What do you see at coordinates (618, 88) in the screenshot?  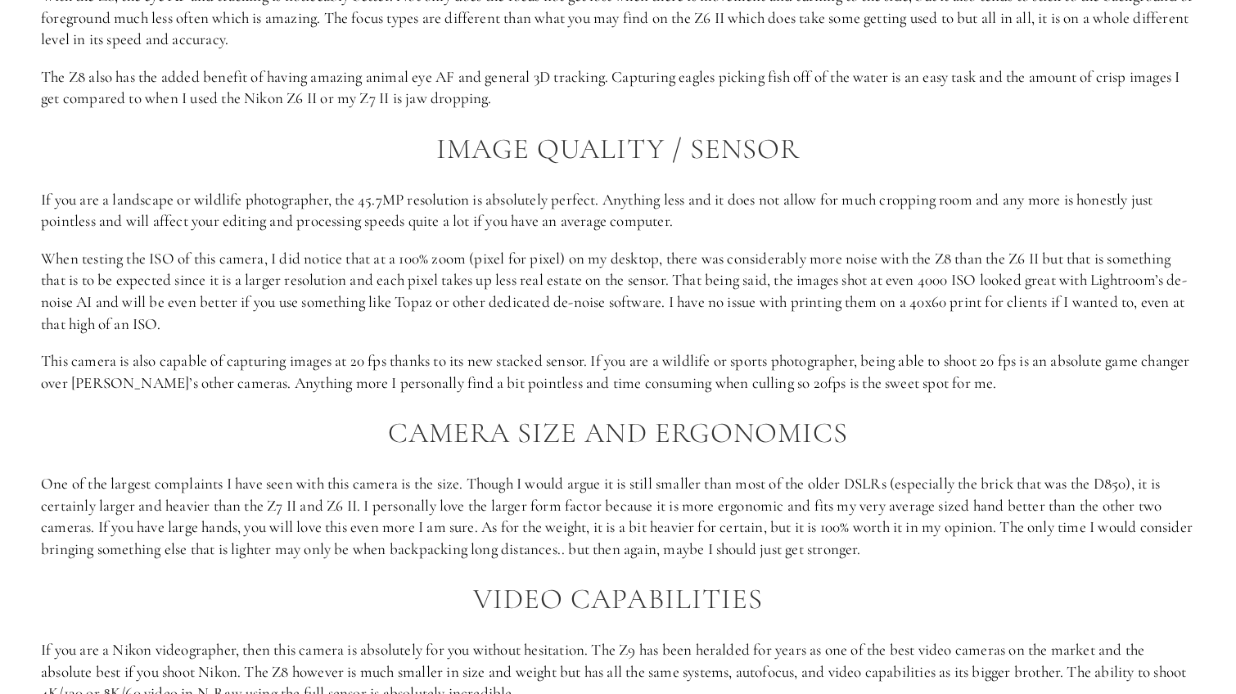 I see `p: The Z8 also has the added benefit of having amazing animal eye AF and general 3D tracking. Captur...` at bounding box center [618, 88].